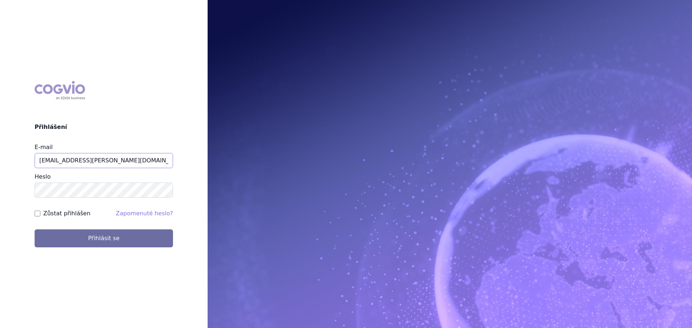  I want to click on label: Zůstat přihlášen, so click(67, 214).